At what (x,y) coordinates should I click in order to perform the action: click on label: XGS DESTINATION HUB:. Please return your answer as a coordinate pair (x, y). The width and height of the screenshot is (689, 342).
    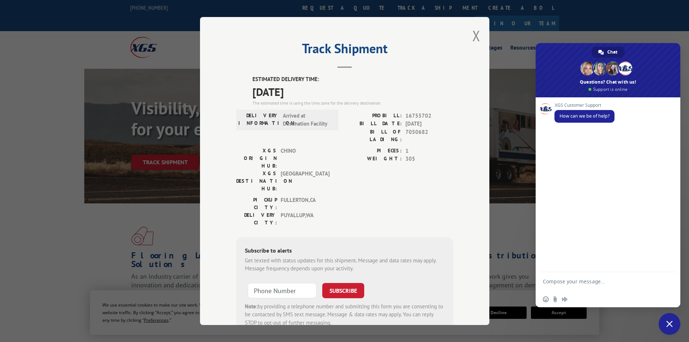
    Looking at the image, I should click on (256, 181).